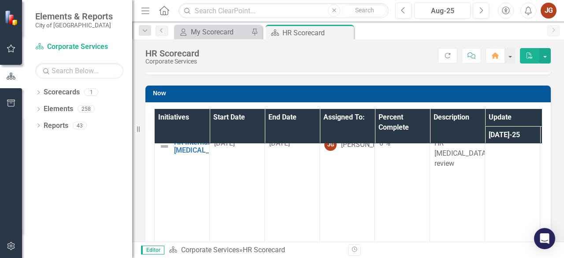 The image size is (564, 258). What do you see at coordinates (58, 109) in the screenshot?
I see `a: Elements` at bounding box center [58, 109].